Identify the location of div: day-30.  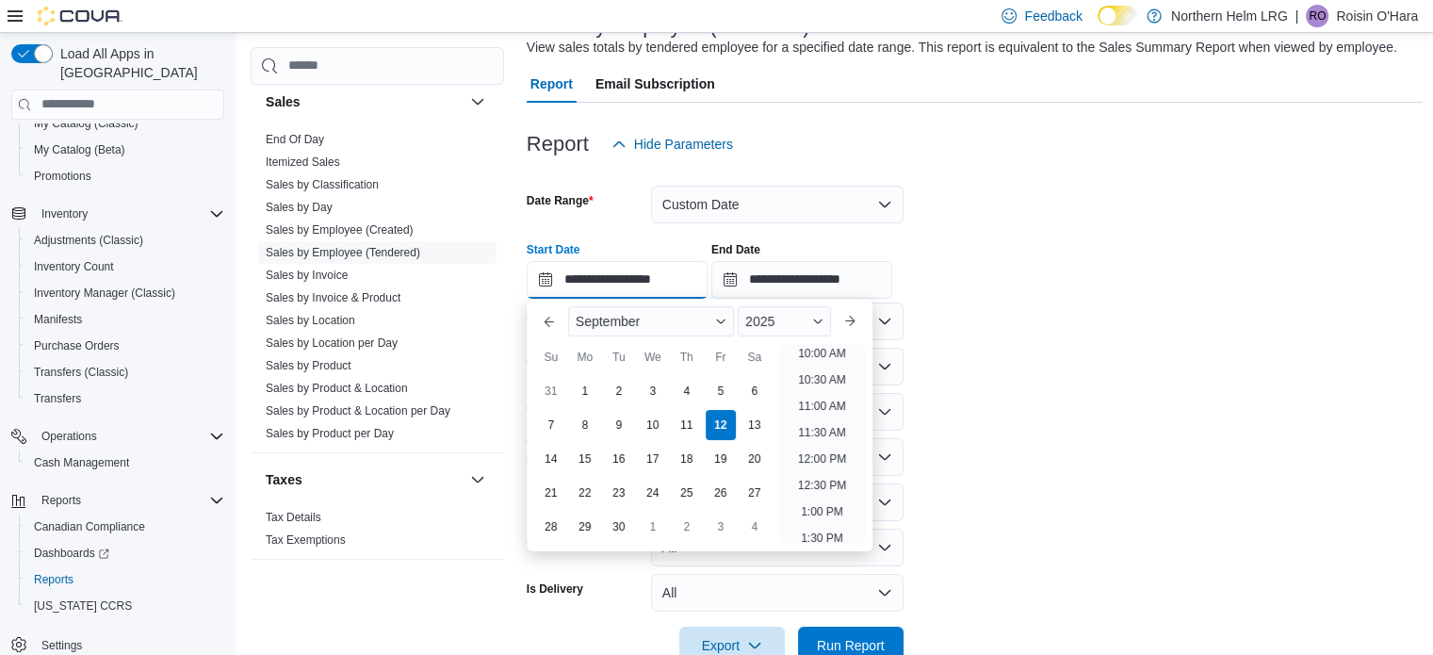
(619, 527).